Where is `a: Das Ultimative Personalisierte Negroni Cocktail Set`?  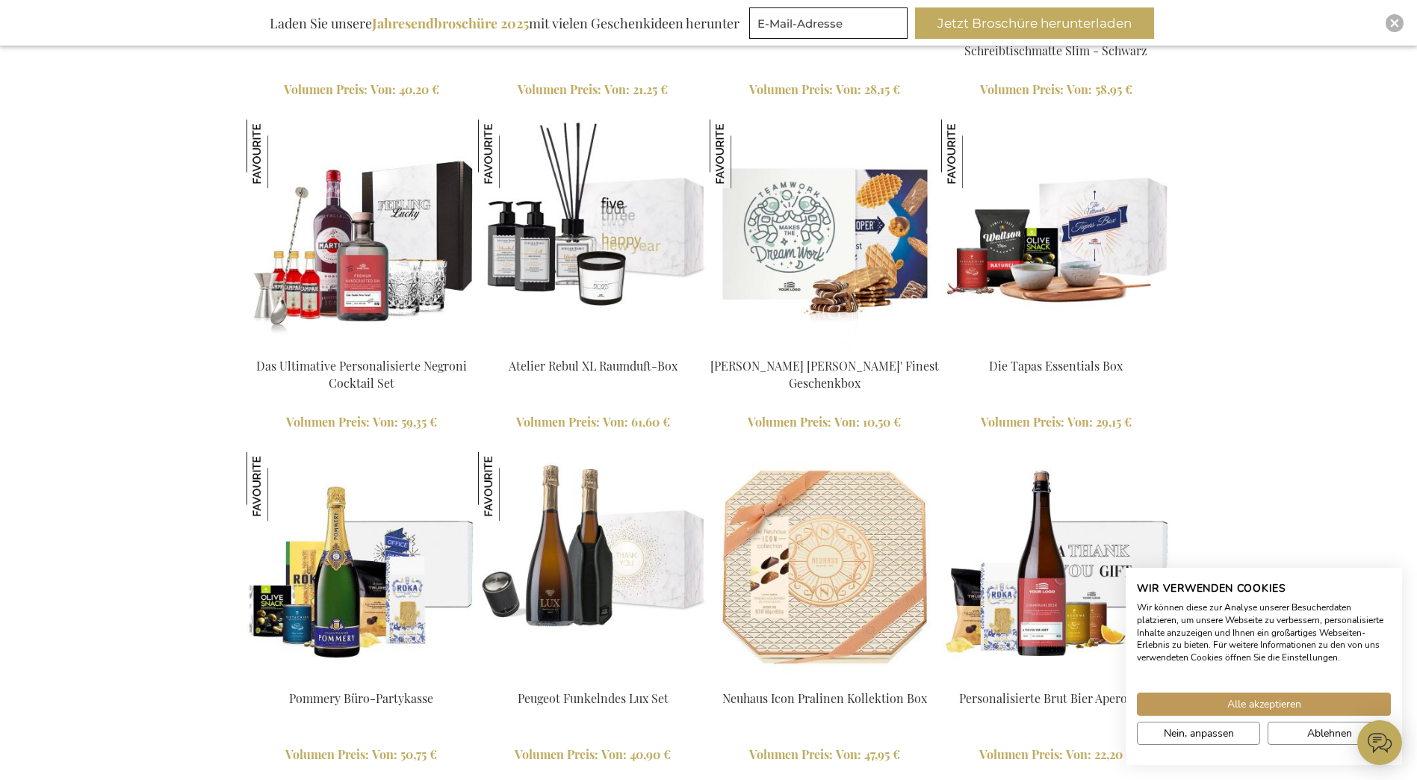
a: Das Ultimative Personalisierte Negroni Cocktail Set is located at coordinates (362, 374).